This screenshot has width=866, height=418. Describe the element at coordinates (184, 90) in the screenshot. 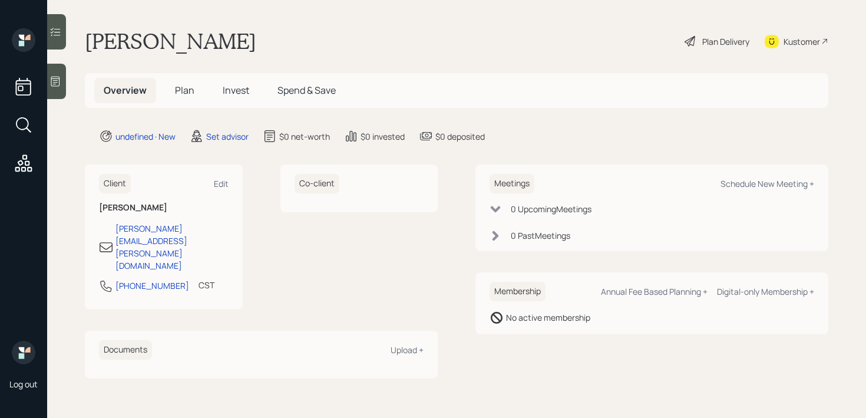

I see `span: Plan` at that location.